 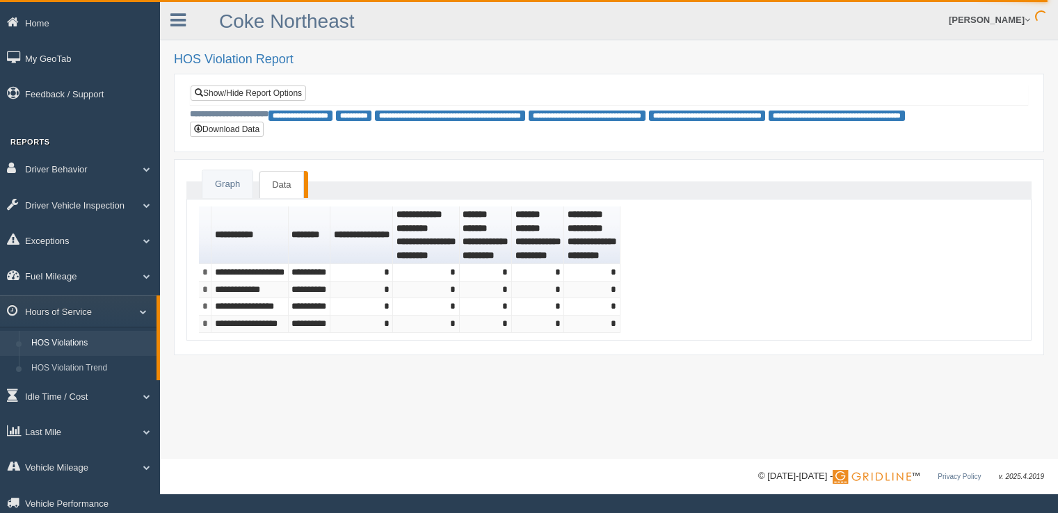 I want to click on img: Gridline, so click(x=871, y=477).